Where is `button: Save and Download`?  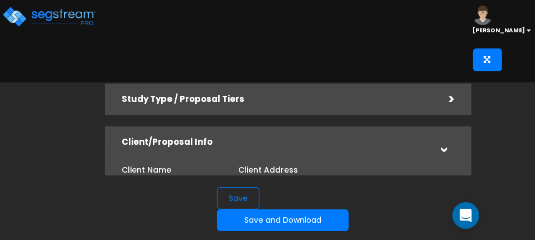
button: Save and Download is located at coordinates (283, 220).